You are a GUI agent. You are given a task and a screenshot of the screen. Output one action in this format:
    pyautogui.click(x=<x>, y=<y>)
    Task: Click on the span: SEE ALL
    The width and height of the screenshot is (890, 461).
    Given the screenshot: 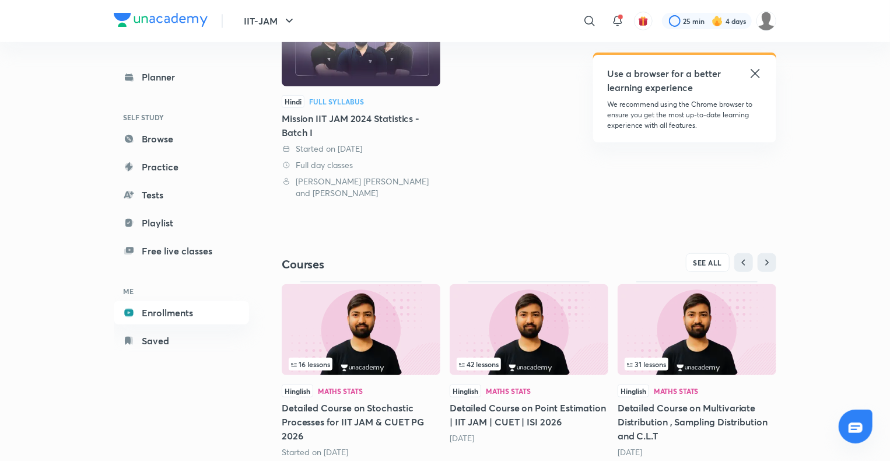 What is the action you would take?
    pyautogui.click(x=708, y=262)
    